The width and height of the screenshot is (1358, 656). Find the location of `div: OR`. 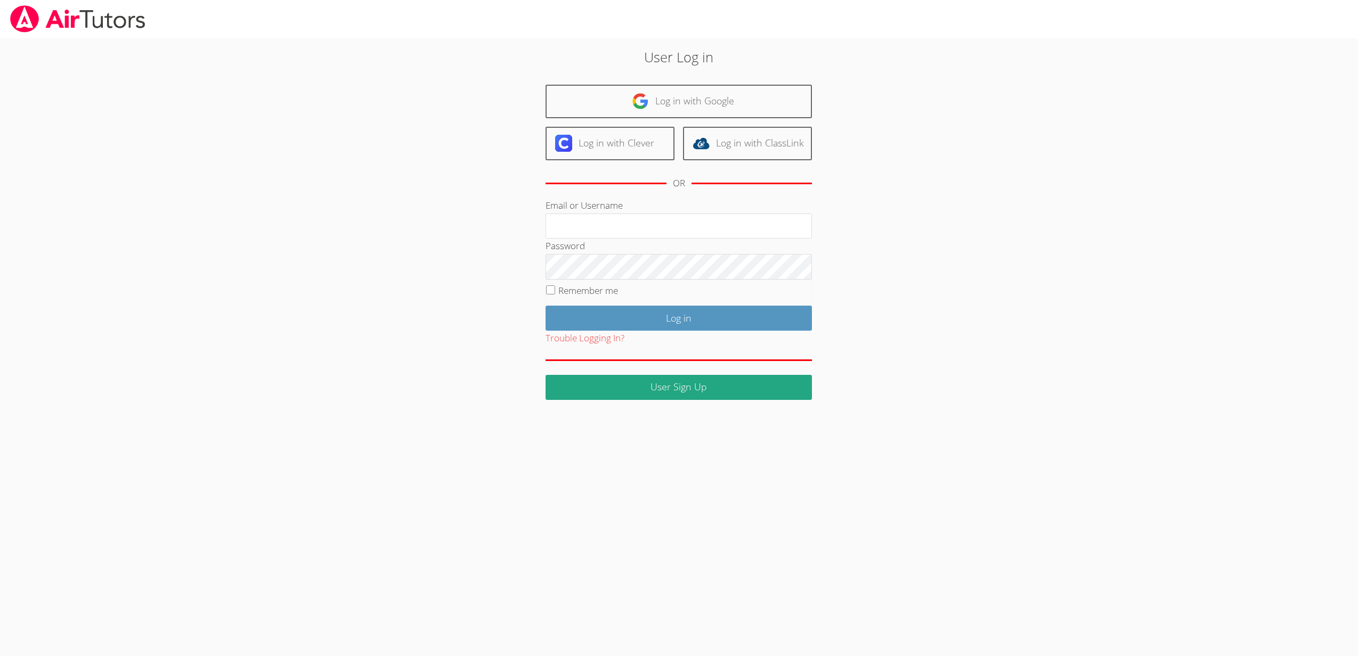

div: OR is located at coordinates (679, 183).